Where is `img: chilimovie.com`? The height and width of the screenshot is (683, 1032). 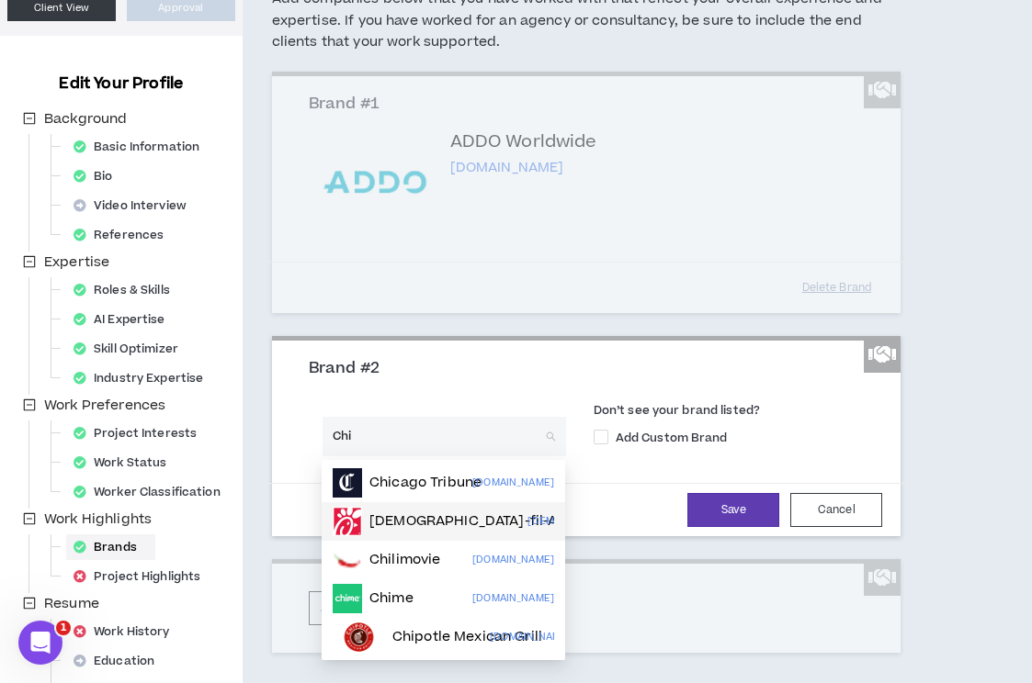 img: chilimovie.com is located at coordinates (347, 560).